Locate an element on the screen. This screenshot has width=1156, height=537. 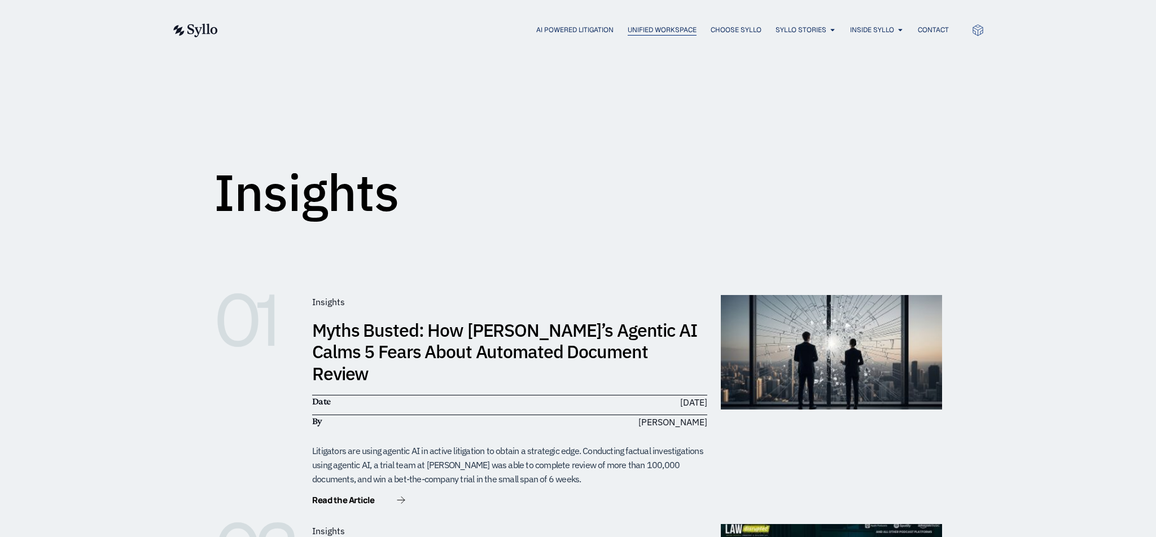
nav: Menu is located at coordinates (594, 30).